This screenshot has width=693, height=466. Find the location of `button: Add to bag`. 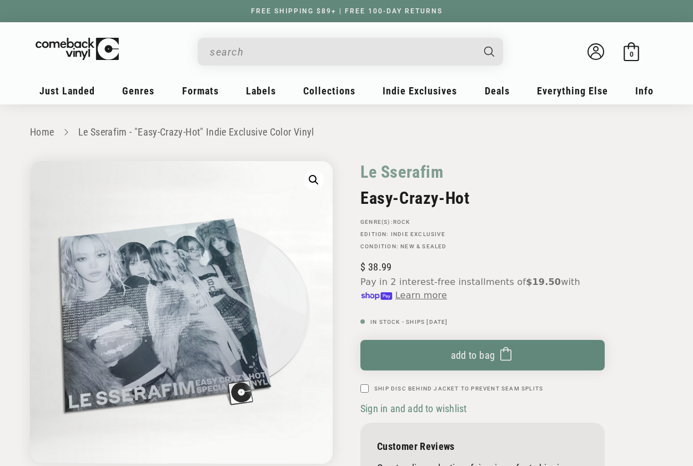

button: Add to bag is located at coordinates (483, 355).